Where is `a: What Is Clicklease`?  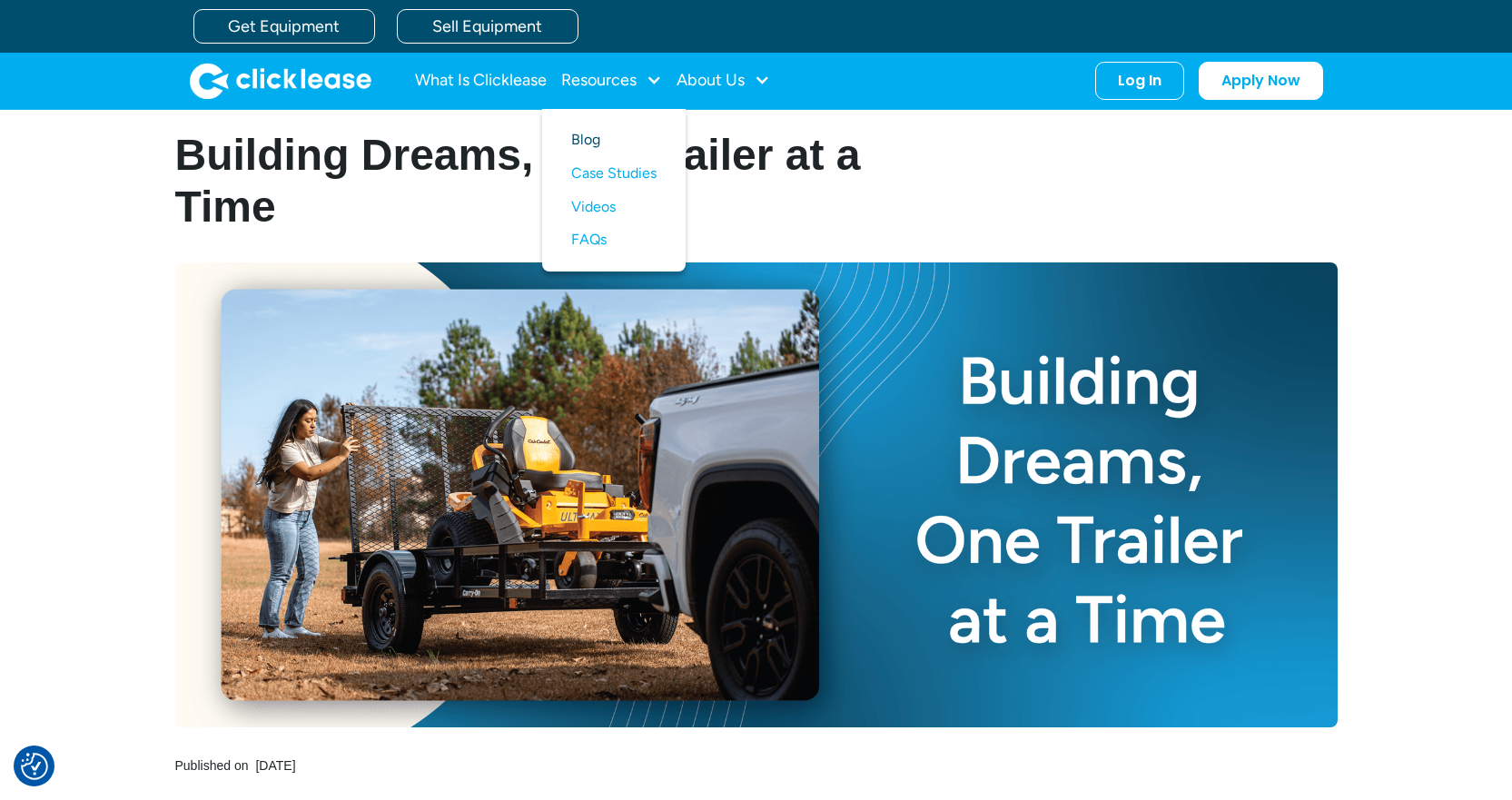 a: What Is Clicklease is located at coordinates (481, 80).